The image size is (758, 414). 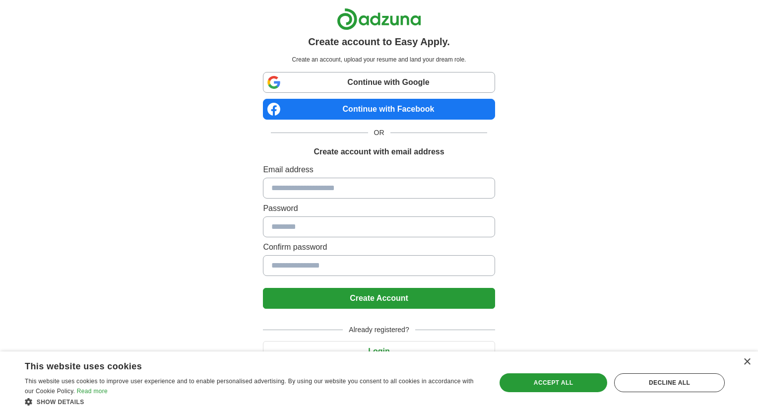 What do you see at coordinates (379, 60) in the screenshot?
I see `p: Create an account, upload your resume and land your dream role.` at bounding box center [379, 60].